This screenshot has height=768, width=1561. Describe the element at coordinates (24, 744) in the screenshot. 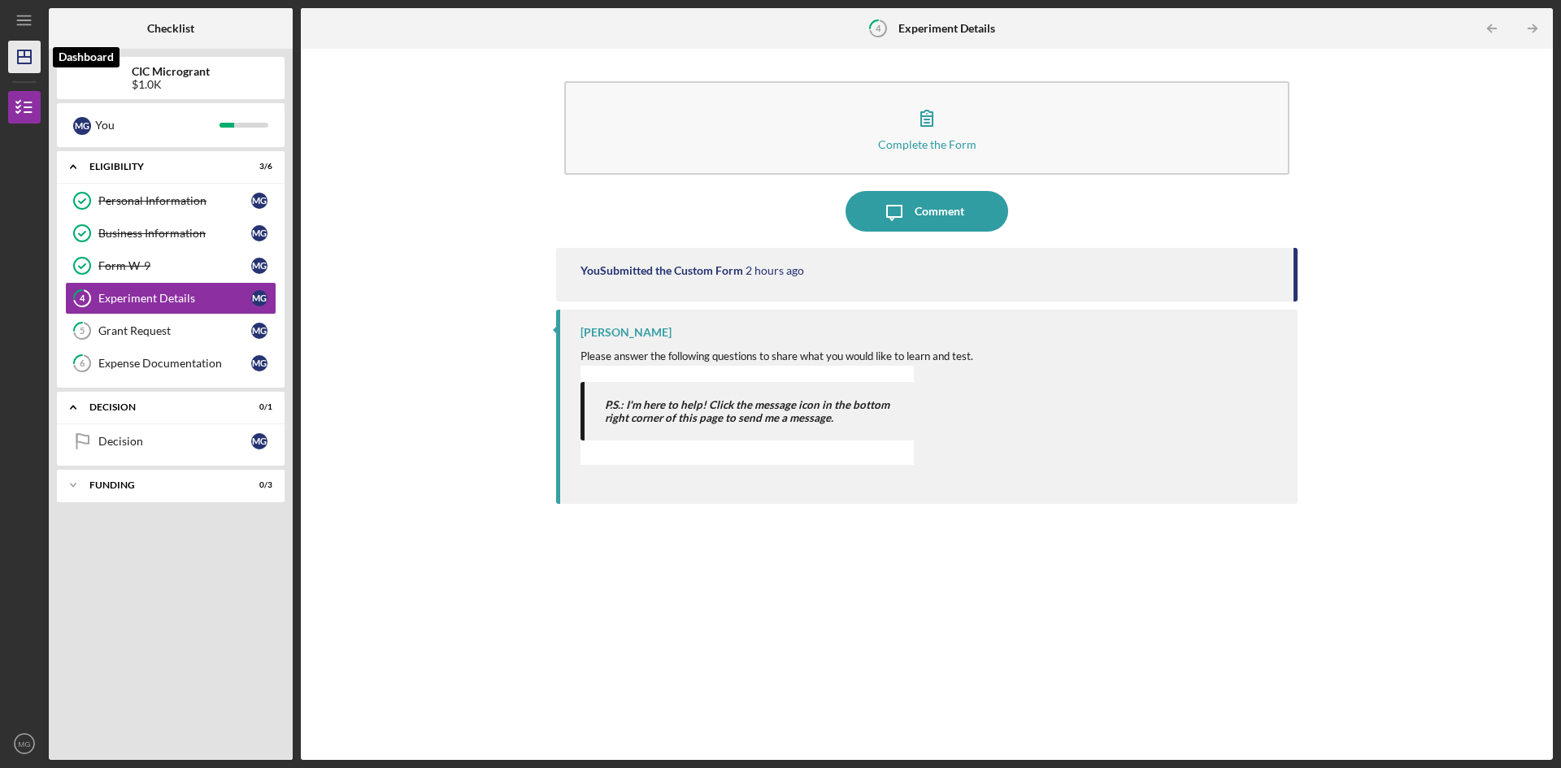

I see `text: MG` at that location.